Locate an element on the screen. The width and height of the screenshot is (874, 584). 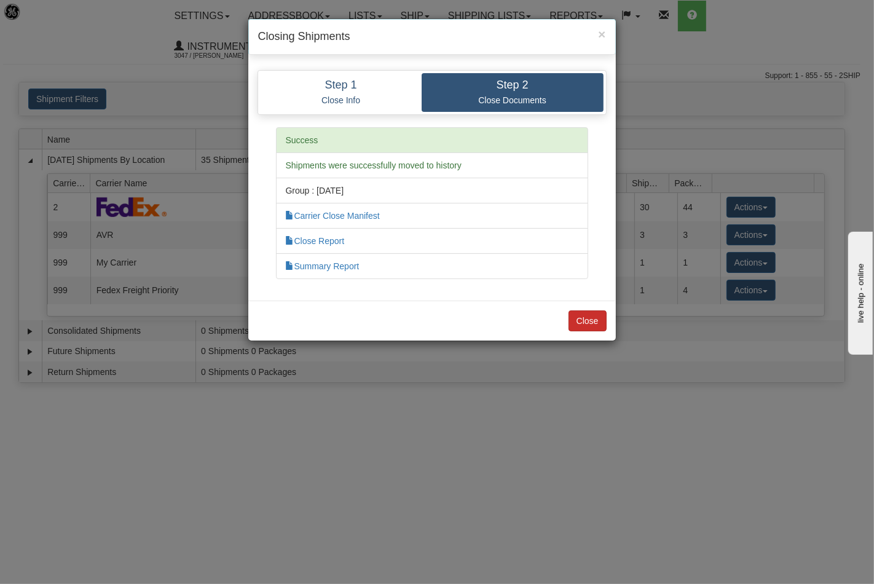
h4: Step 2 is located at coordinates (513, 85).